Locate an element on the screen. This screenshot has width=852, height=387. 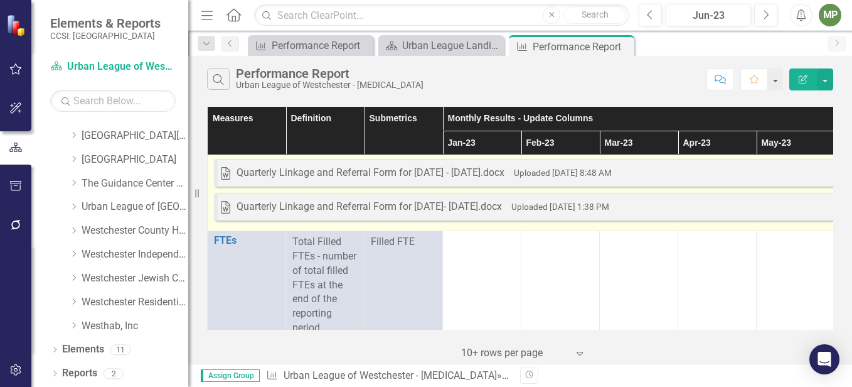
a: FTEs is located at coordinates (247, 240).